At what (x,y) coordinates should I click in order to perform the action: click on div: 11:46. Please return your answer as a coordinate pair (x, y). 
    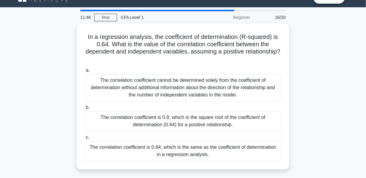
    Looking at the image, I should click on (85, 17).